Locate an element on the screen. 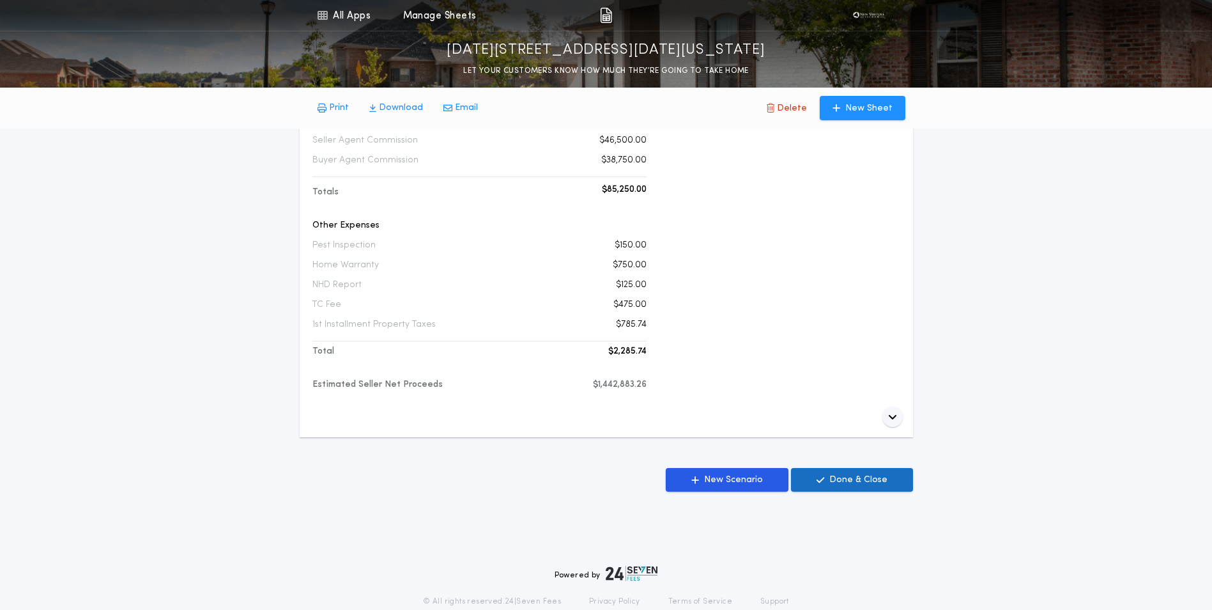 This screenshot has width=1212, height=610. button: Print is located at coordinates (333, 108).